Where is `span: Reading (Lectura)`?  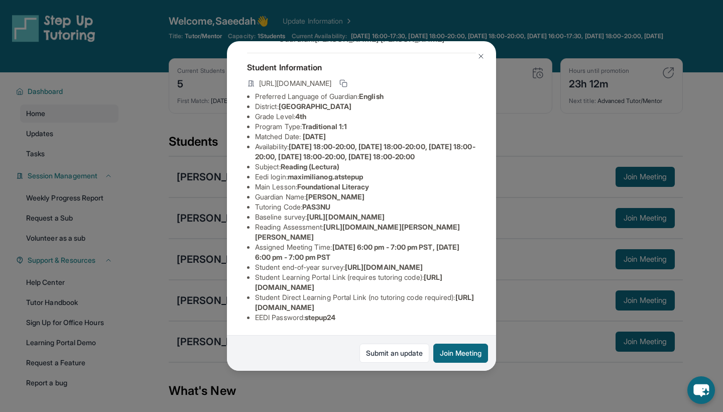
span: Reading (Lectura) is located at coordinates (310, 166).